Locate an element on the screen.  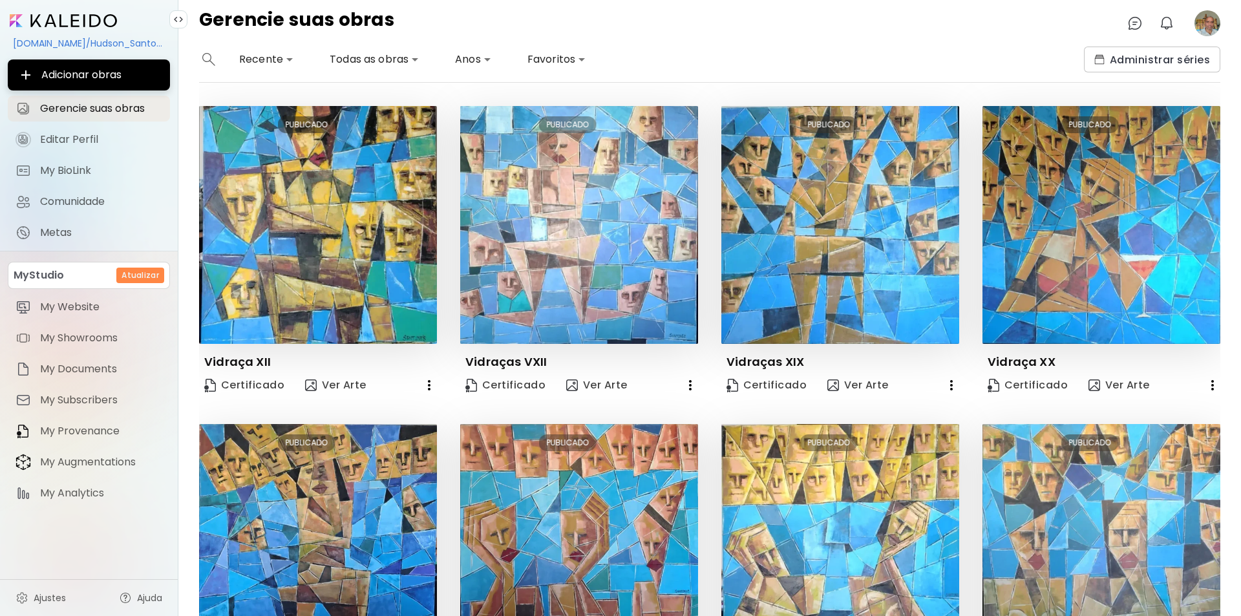
span: Adicionar obras is located at coordinates (89, 75).